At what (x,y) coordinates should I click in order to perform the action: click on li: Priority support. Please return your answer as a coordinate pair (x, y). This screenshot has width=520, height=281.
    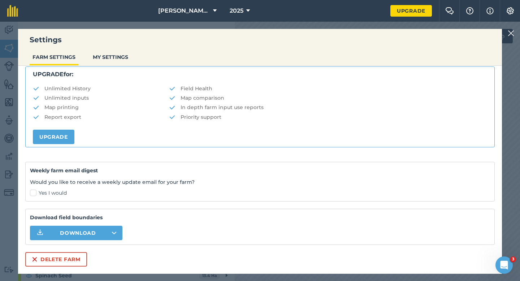
    Looking at the image, I should click on (328, 117).